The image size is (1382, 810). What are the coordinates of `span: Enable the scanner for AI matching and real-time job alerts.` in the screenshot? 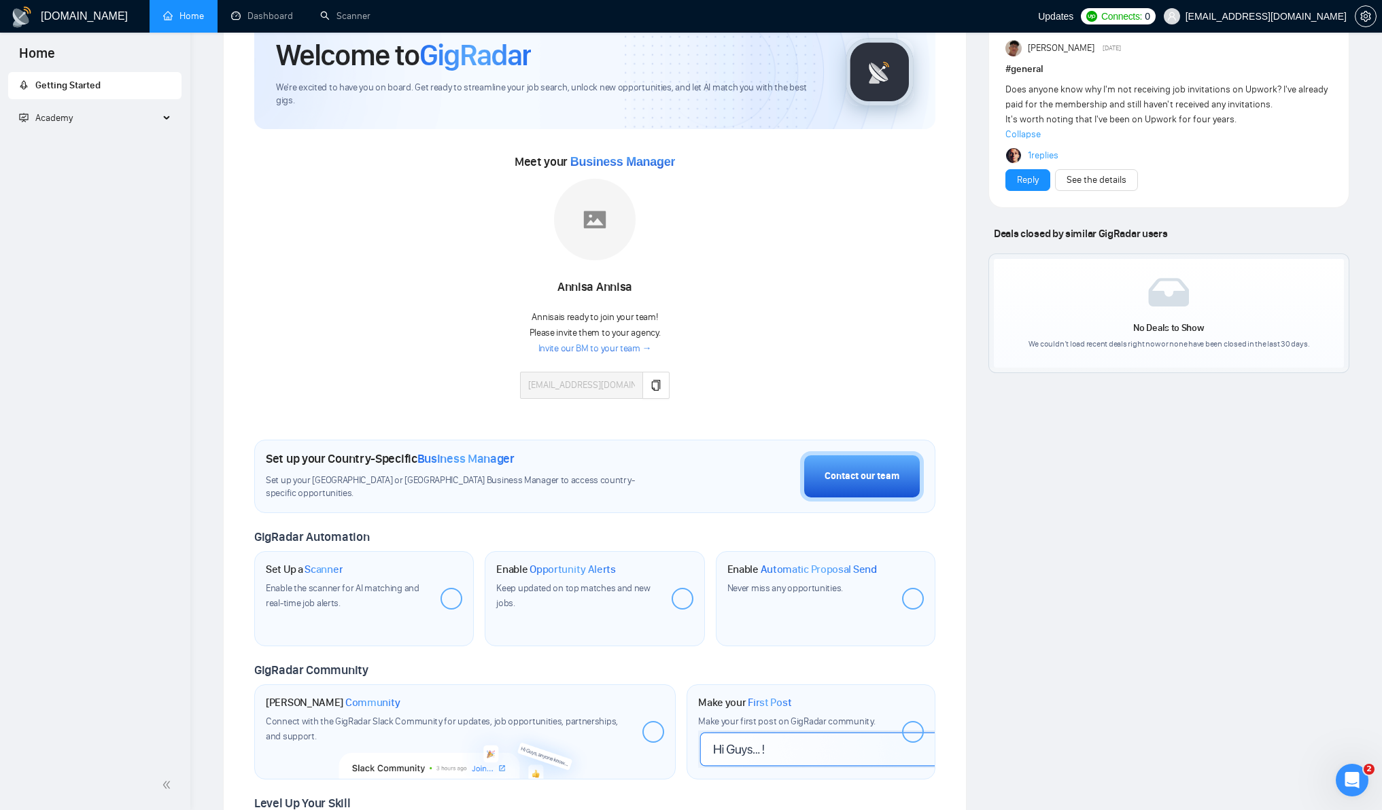 It's located at (343, 595).